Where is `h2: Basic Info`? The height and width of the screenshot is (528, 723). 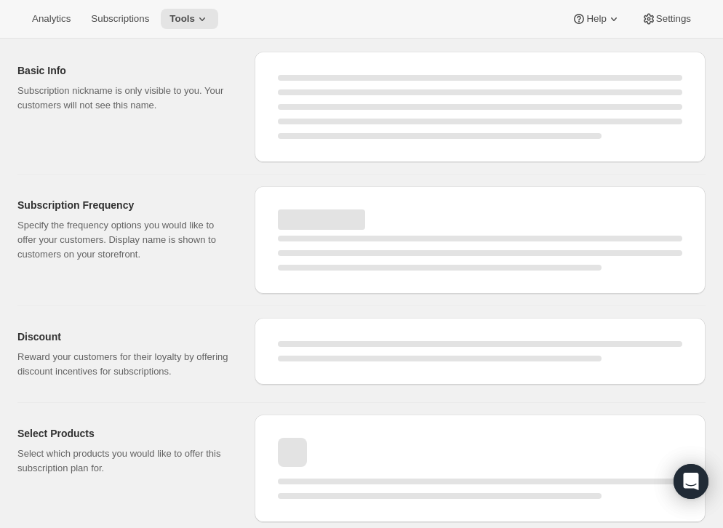 h2: Basic Info is located at coordinates (124, 71).